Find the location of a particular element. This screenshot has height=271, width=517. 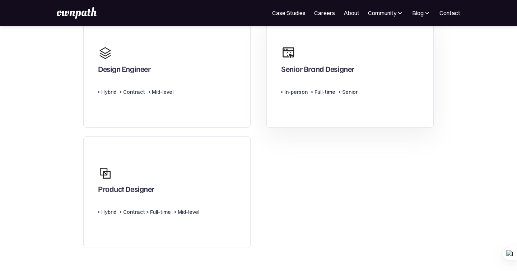

div: Product Designer is located at coordinates (126, 190).